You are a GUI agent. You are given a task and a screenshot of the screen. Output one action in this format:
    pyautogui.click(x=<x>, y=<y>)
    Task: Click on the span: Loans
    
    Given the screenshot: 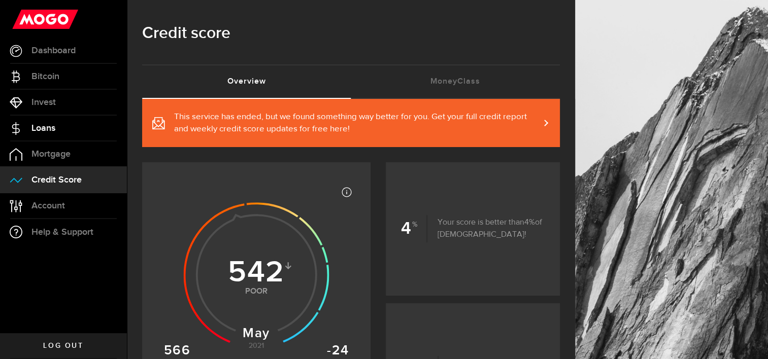 What is the action you would take?
    pyautogui.click(x=43, y=128)
    